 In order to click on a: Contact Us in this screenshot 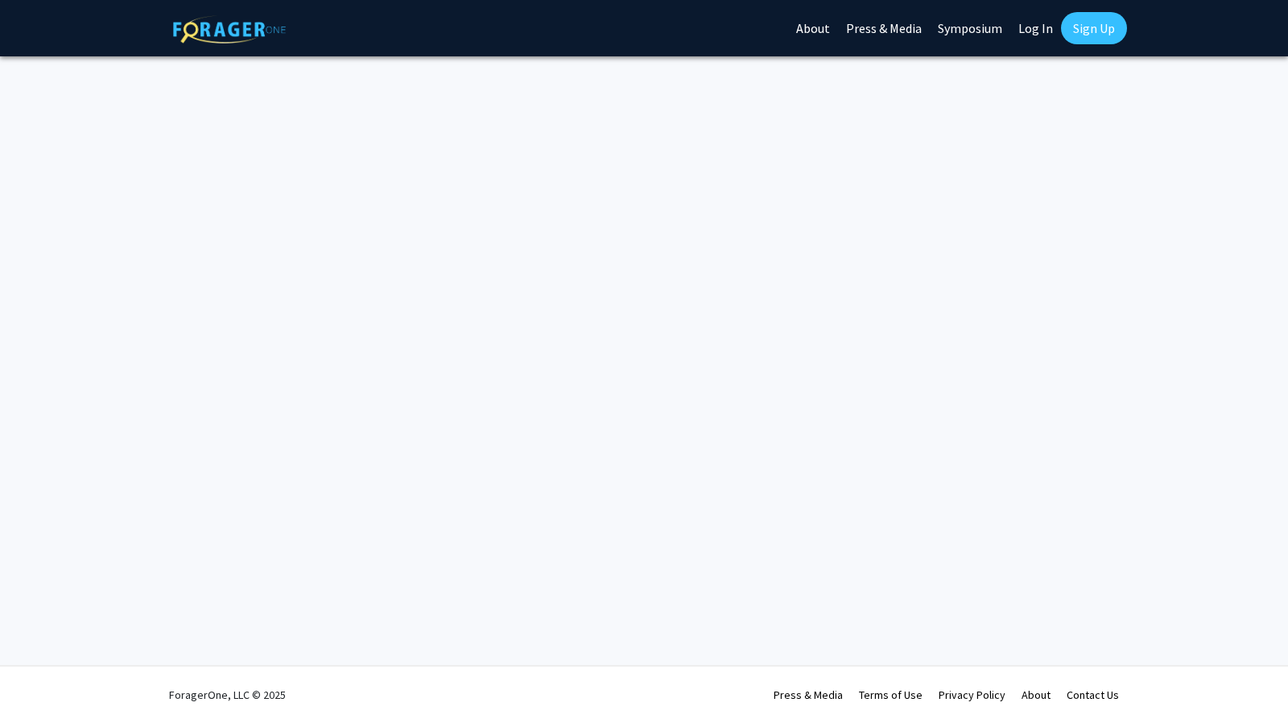, I will do `click(1093, 695)`.